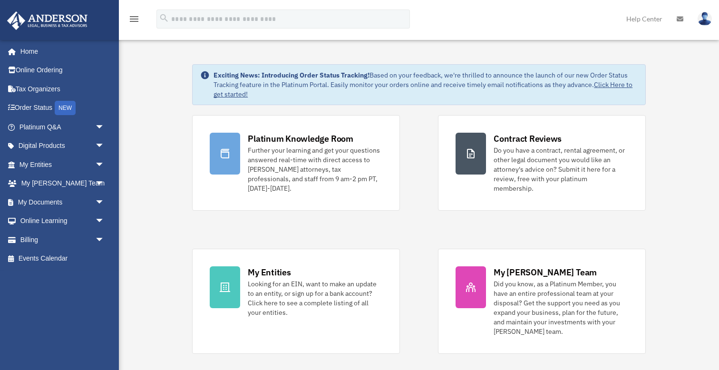 The width and height of the screenshot is (719, 370). Describe the element at coordinates (63, 240) in the screenshot. I see `a: Billingarrow_drop_down` at that location.